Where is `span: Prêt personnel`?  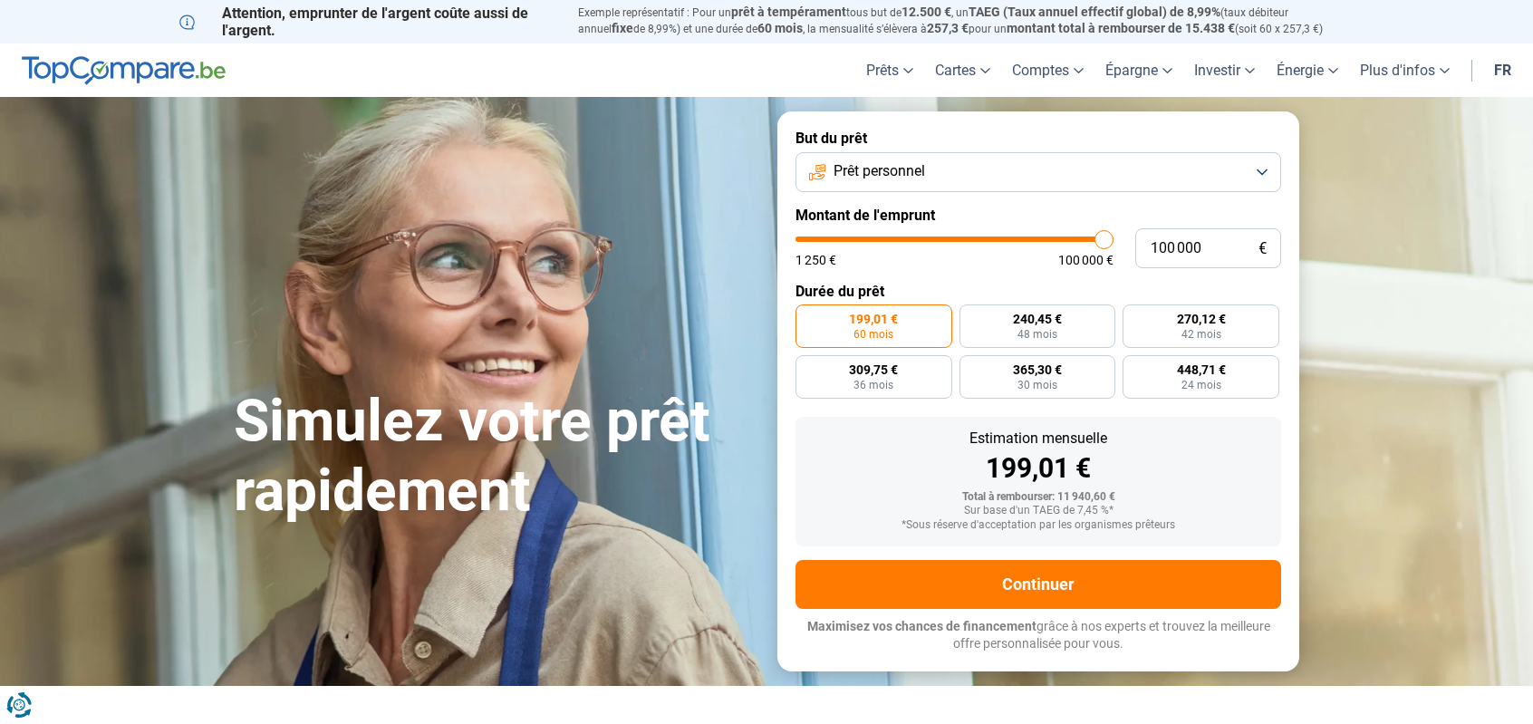
span: Prêt personnel is located at coordinates (879, 171).